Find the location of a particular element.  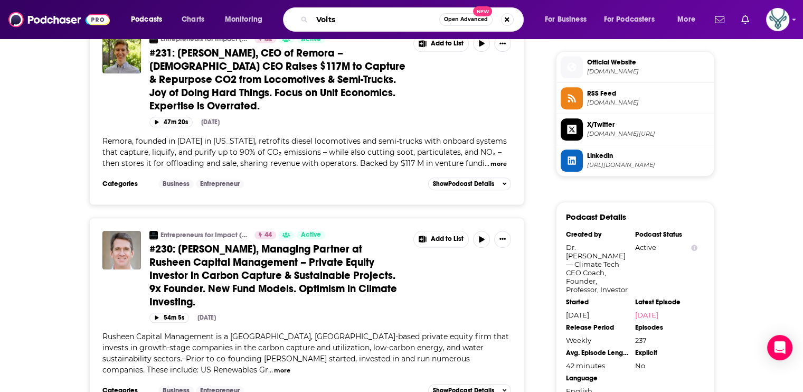

span: Official Website is located at coordinates (648, 62).